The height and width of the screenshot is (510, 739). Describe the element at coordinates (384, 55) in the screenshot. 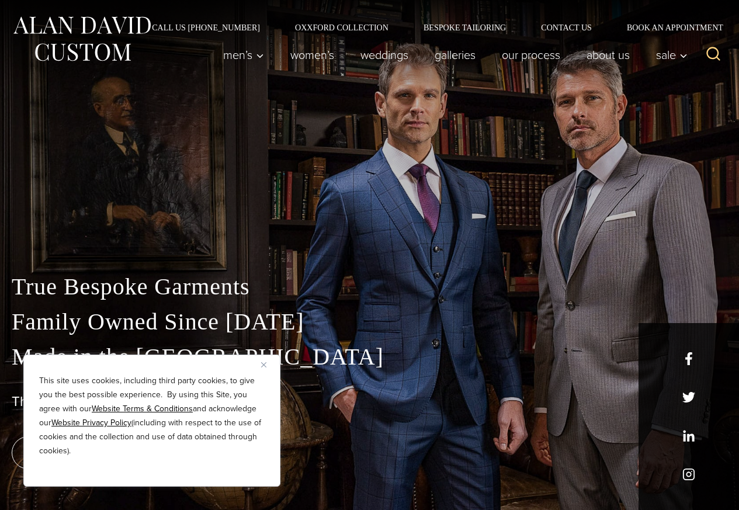

I see `a: weddings` at that location.